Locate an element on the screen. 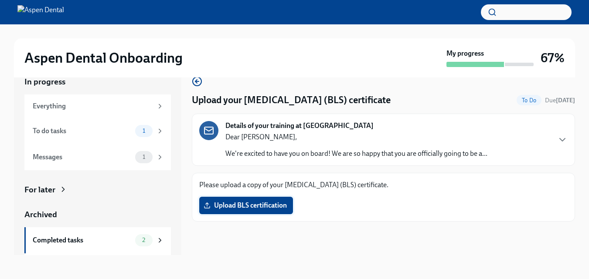 The image size is (589, 279). a: Everything is located at coordinates (98, 106).